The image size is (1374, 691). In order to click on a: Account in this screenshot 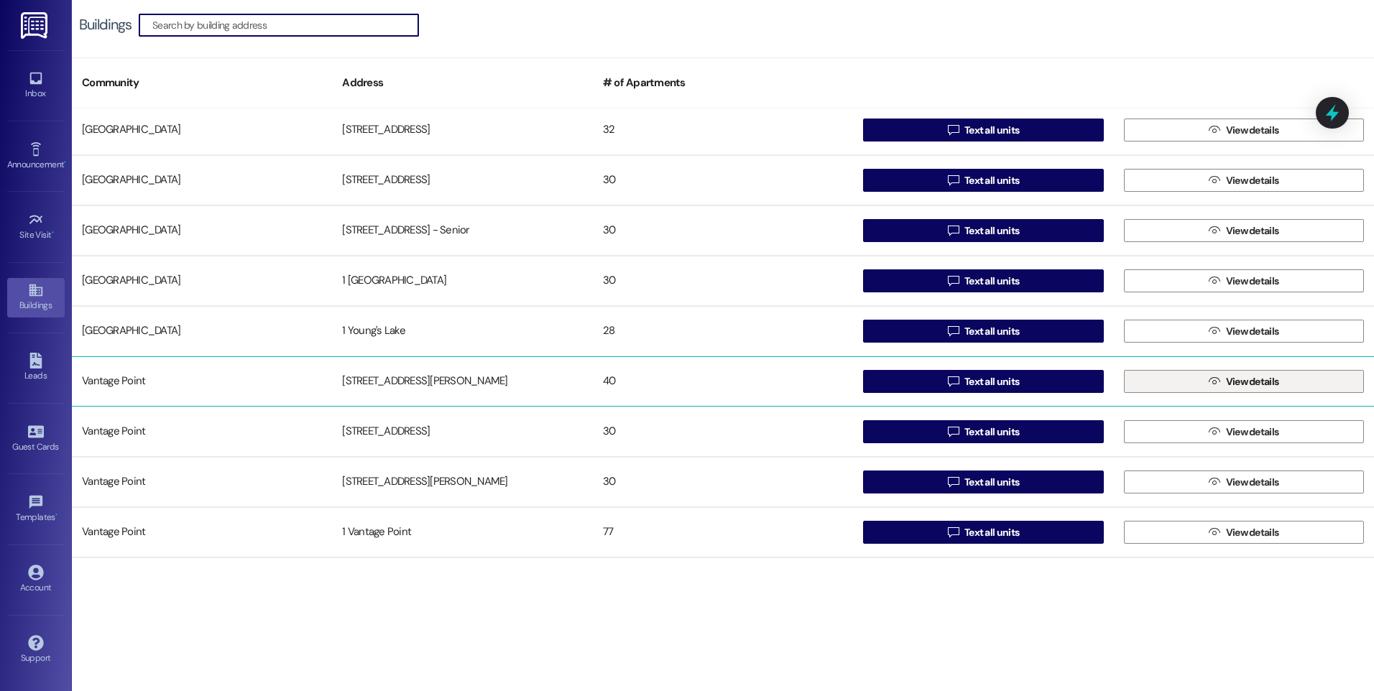, I will do `click(36, 580)`.